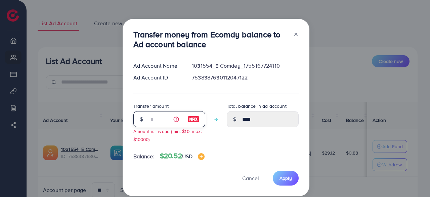 This screenshot has width=430, height=197. I want to click on button: Apply, so click(286, 177).